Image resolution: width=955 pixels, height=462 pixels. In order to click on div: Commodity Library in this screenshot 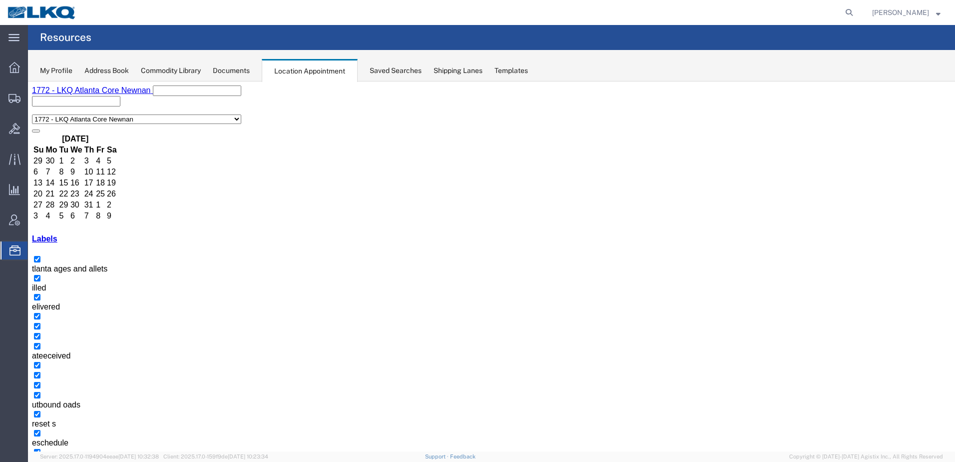, I will do `click(171, 70)`.